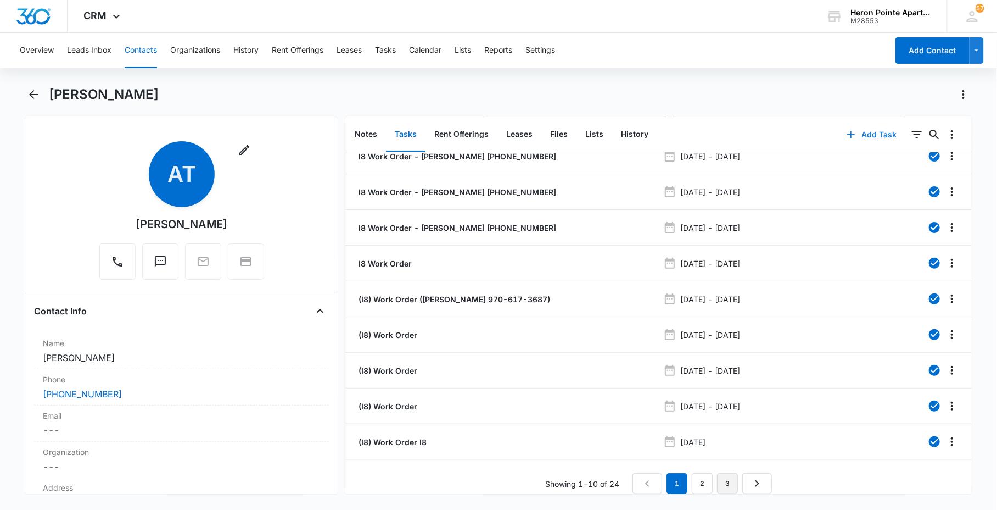 This screenshot has width=997, height=510. Describe the element at coordinates (384, 263) in the screenshot. I see `p: I8 Work Order` at that location.